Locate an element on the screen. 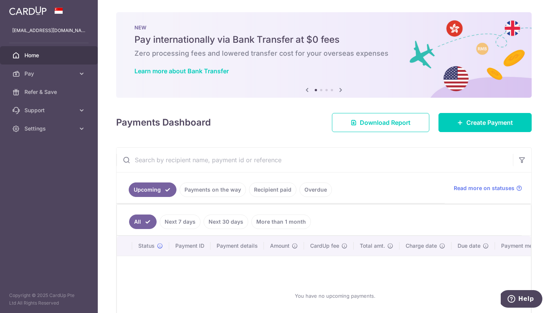 The image size is (550, 313). span: Create Payment is located at coordinates (489, 123).